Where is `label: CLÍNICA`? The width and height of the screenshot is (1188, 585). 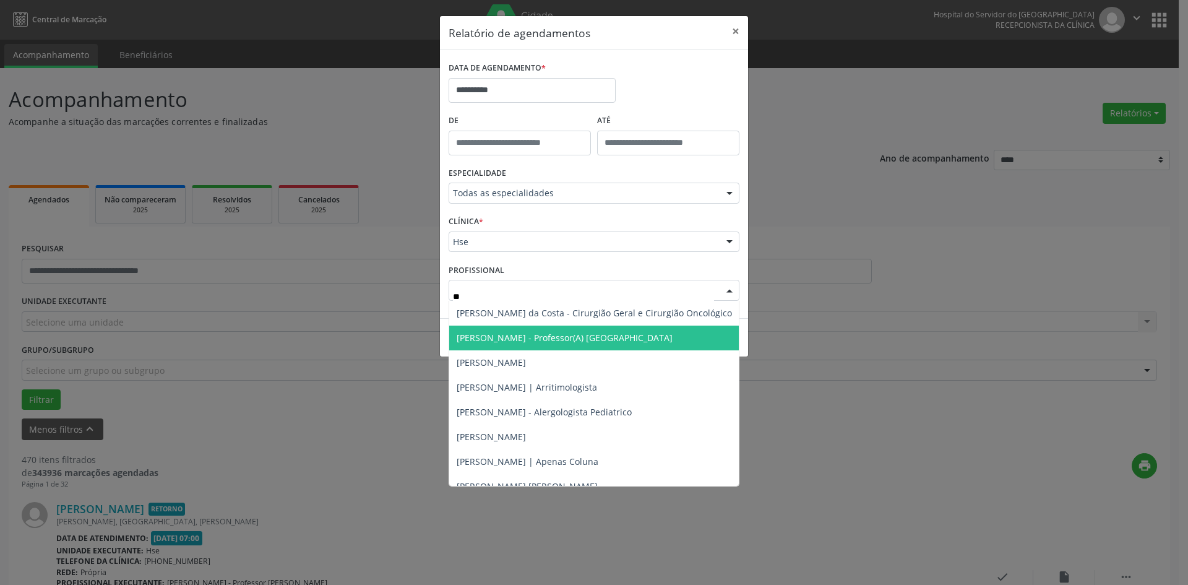
label: CLÍNICA is located at coordinates (466, 222).